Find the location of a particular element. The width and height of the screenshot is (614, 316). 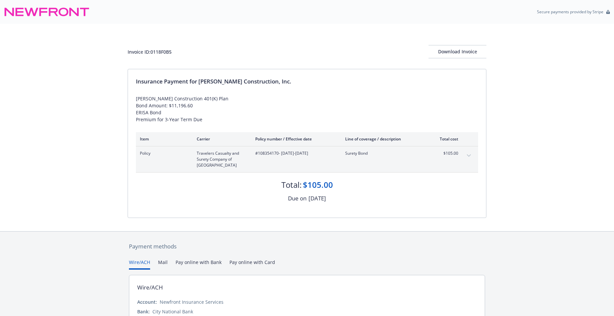

button: expand content is located at coordinates (469, 155).